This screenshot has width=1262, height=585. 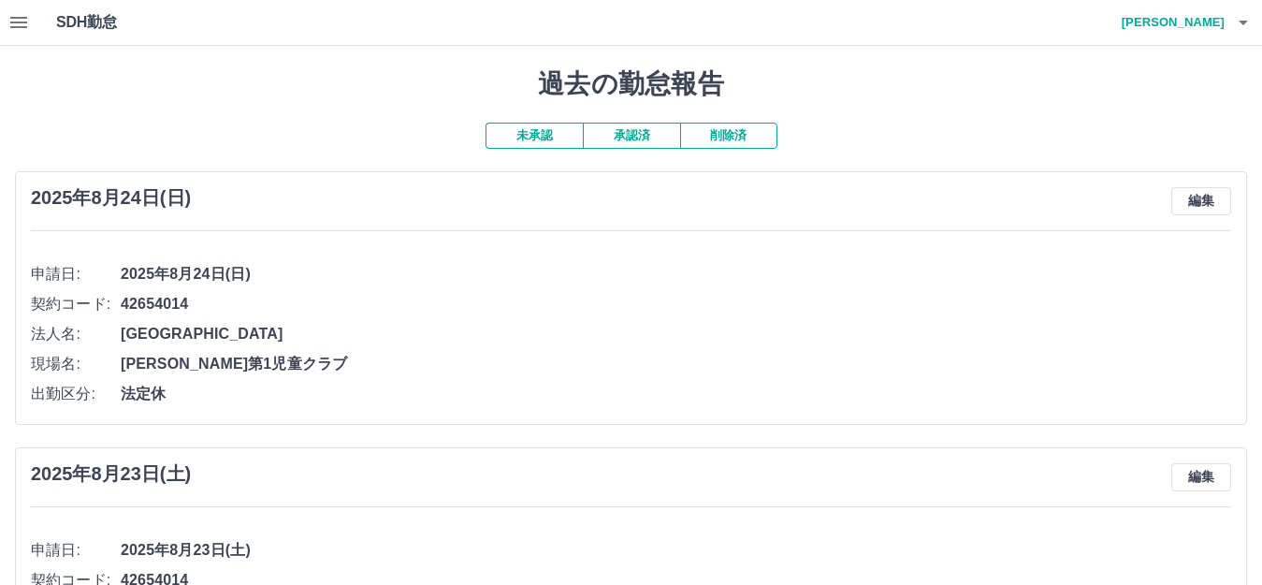 I want to click on span: 2025年8月24日(日), so click(x=676, y=274).